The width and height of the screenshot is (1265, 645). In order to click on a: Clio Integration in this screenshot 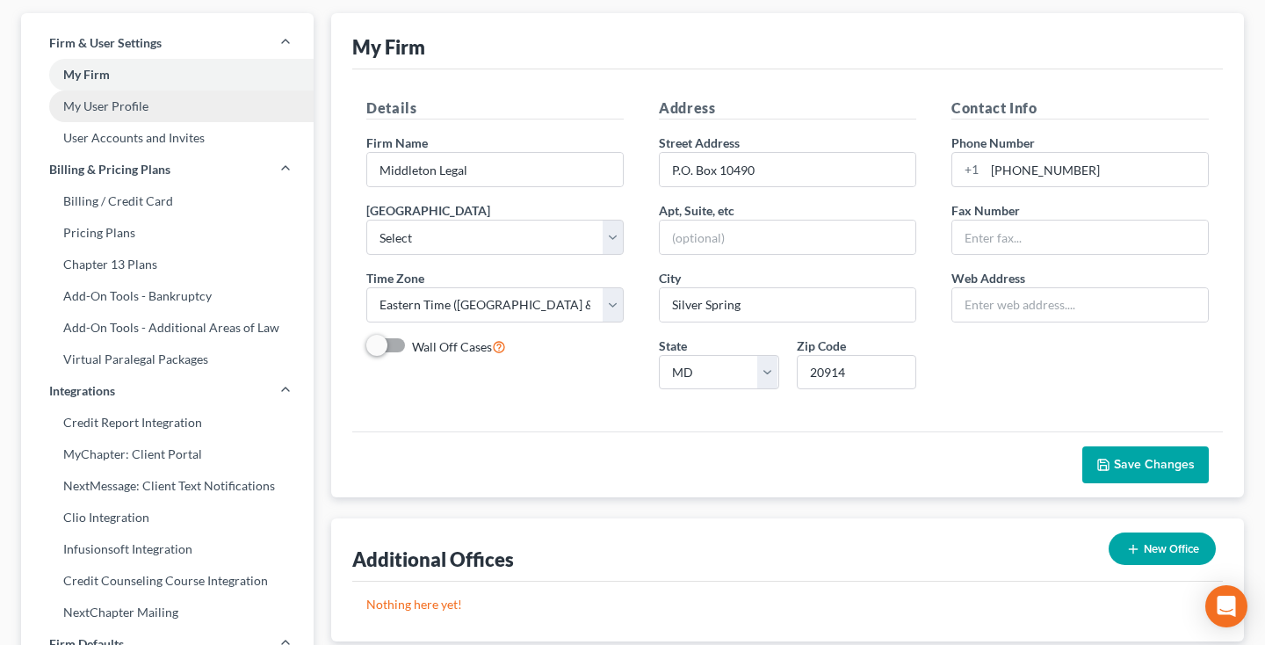, I will do `click(167, 517)`.